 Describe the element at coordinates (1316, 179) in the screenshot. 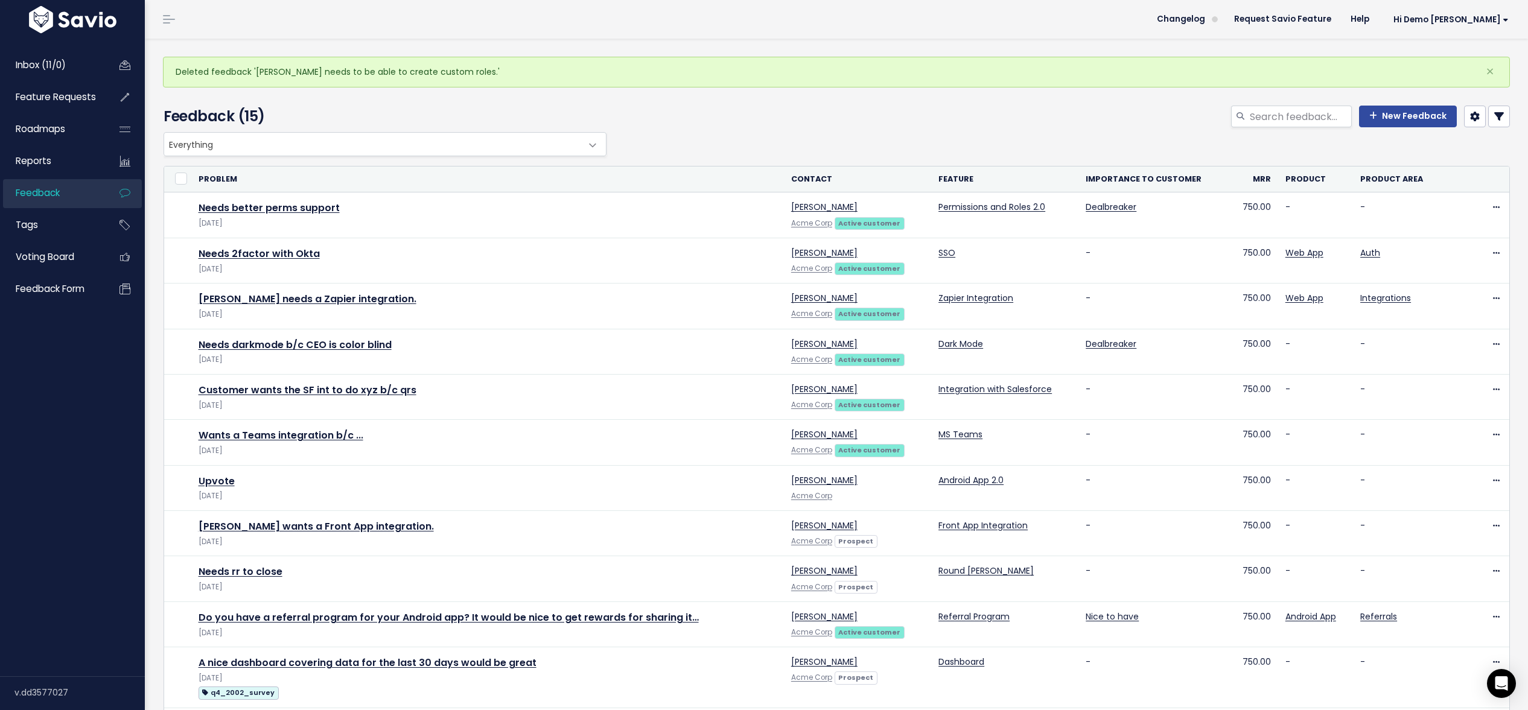

I see `th: Product` at that location.